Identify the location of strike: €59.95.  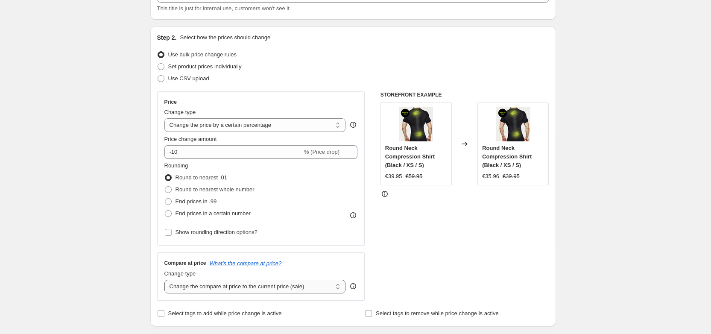
(414, 176).